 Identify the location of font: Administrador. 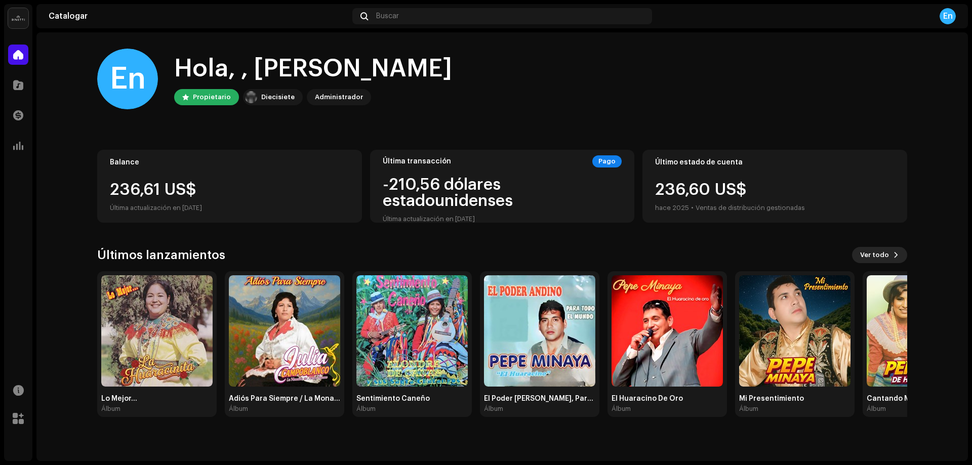
(339, 97).